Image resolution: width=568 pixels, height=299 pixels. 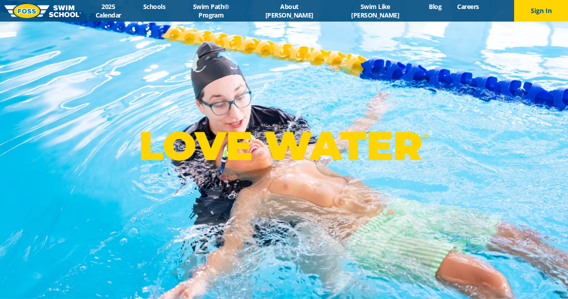 What do you see at coordinates (435, 6) in the screenshot?
I see `a: Blog` at bounding box center [435, 6].